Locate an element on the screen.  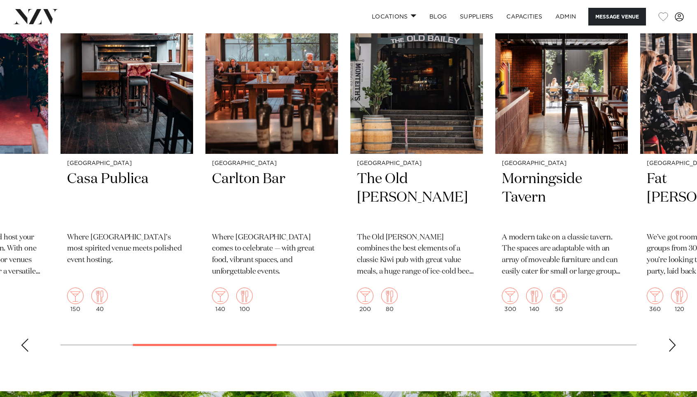
div: 150 is located at coordinates (75, 300).